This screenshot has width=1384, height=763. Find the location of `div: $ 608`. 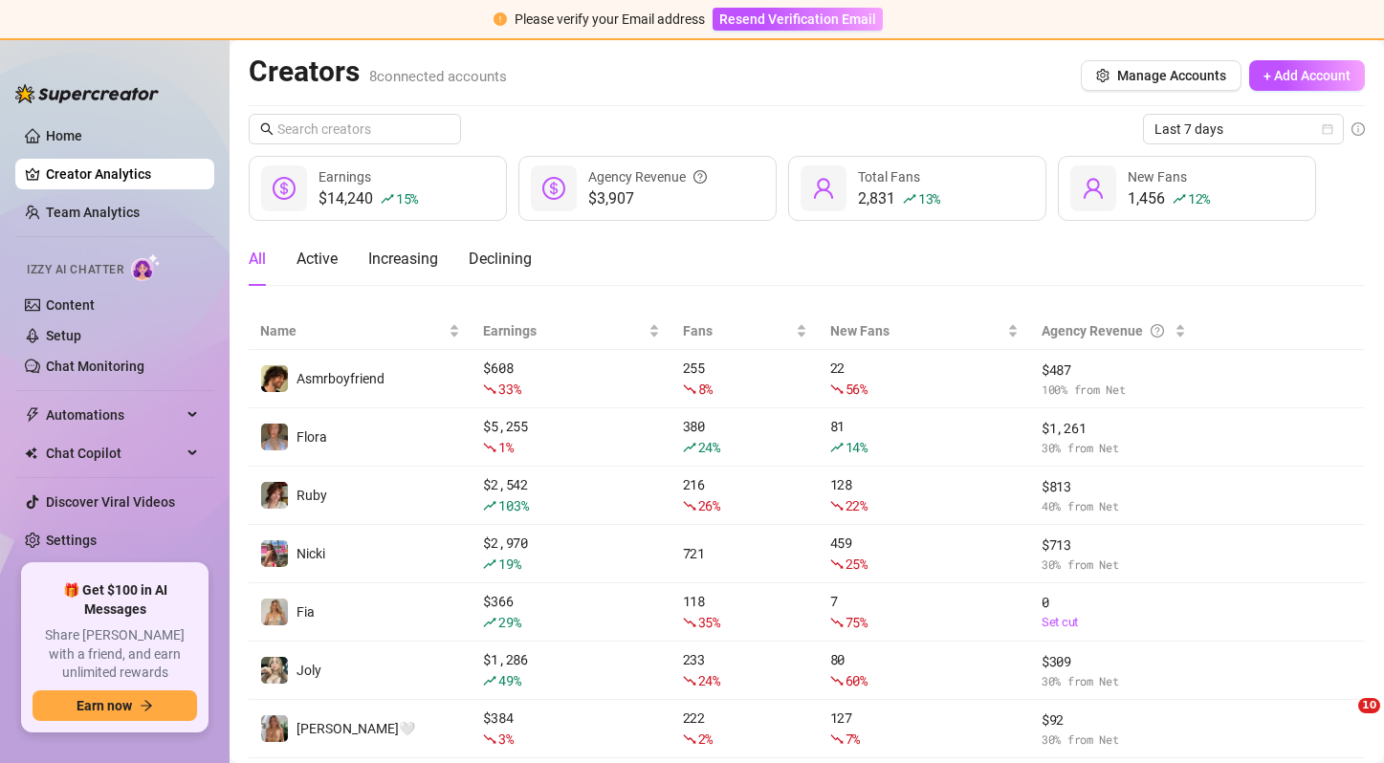

div: $ 608 is located at coordinates (571, 379).